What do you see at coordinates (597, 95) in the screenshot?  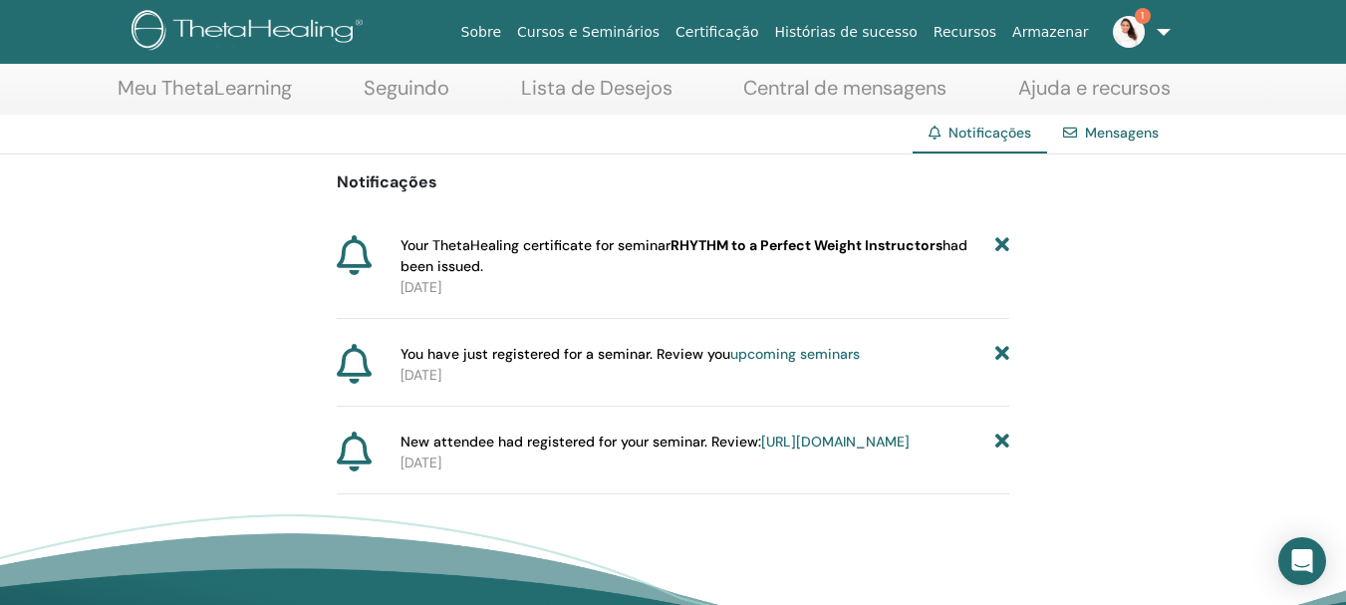 I see `a: Lista de Desejos` at bounding box center [597, 95].